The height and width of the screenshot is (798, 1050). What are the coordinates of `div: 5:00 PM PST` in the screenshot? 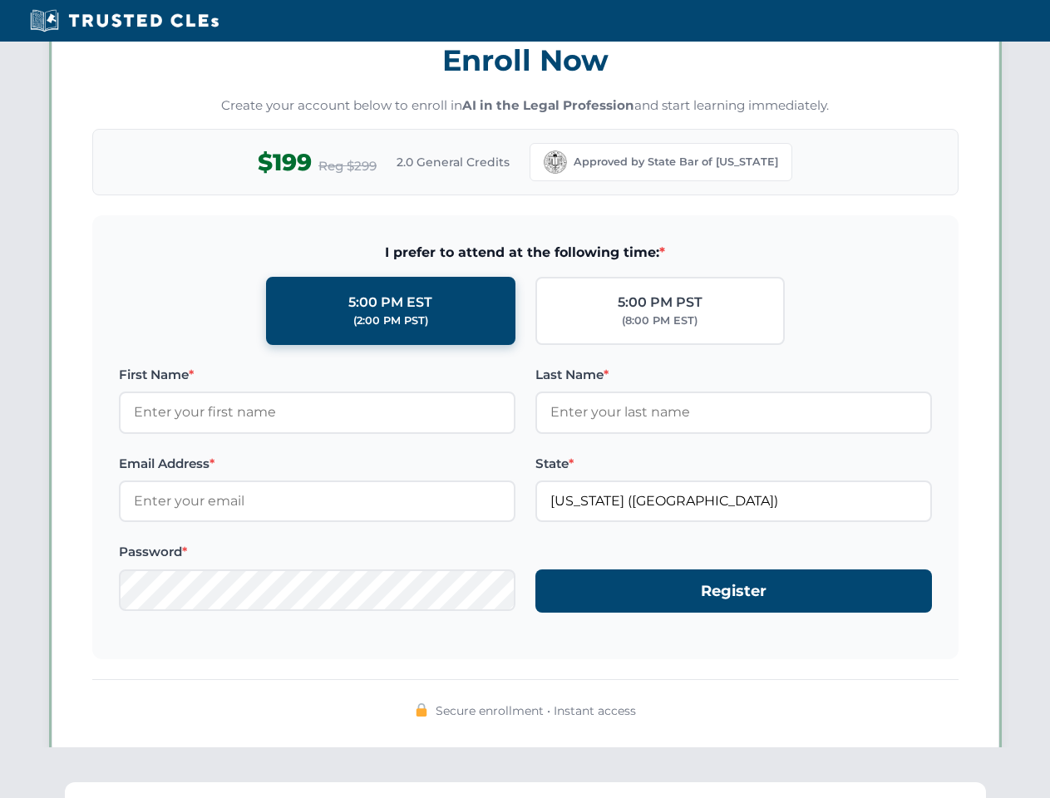 It's located at (660, 303).